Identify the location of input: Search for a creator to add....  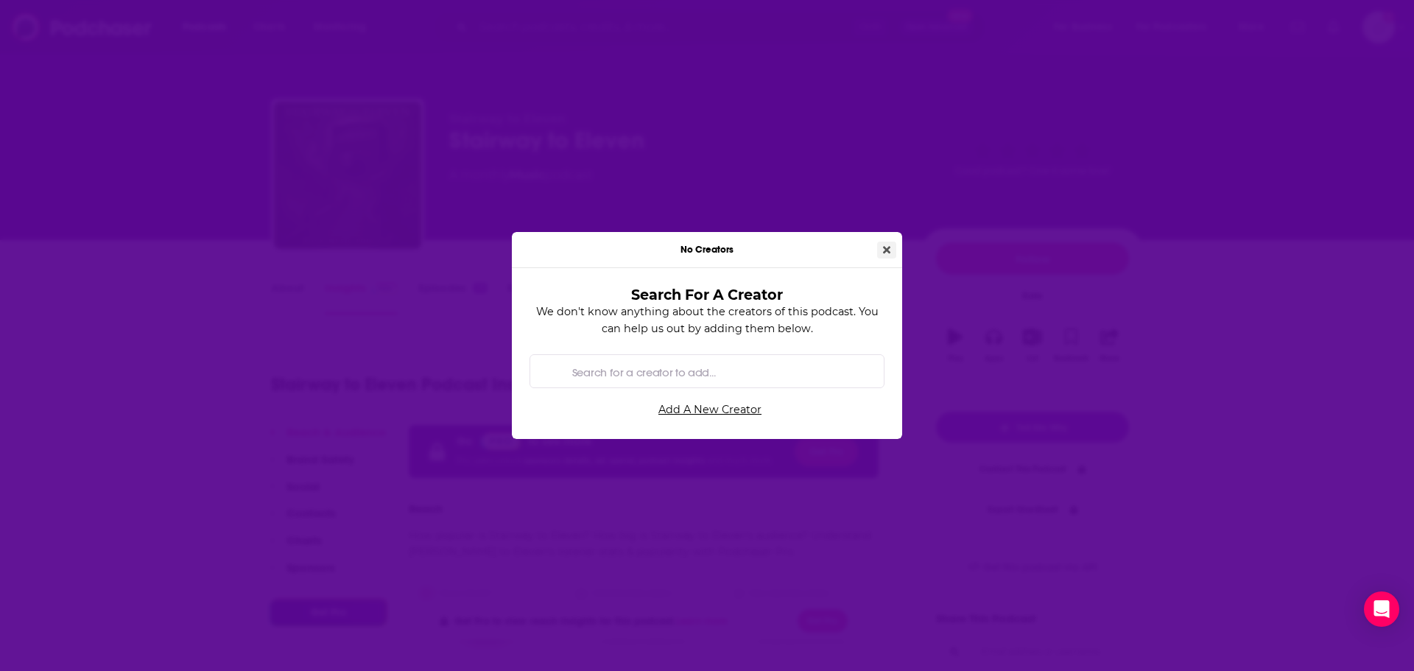
(719, 371).